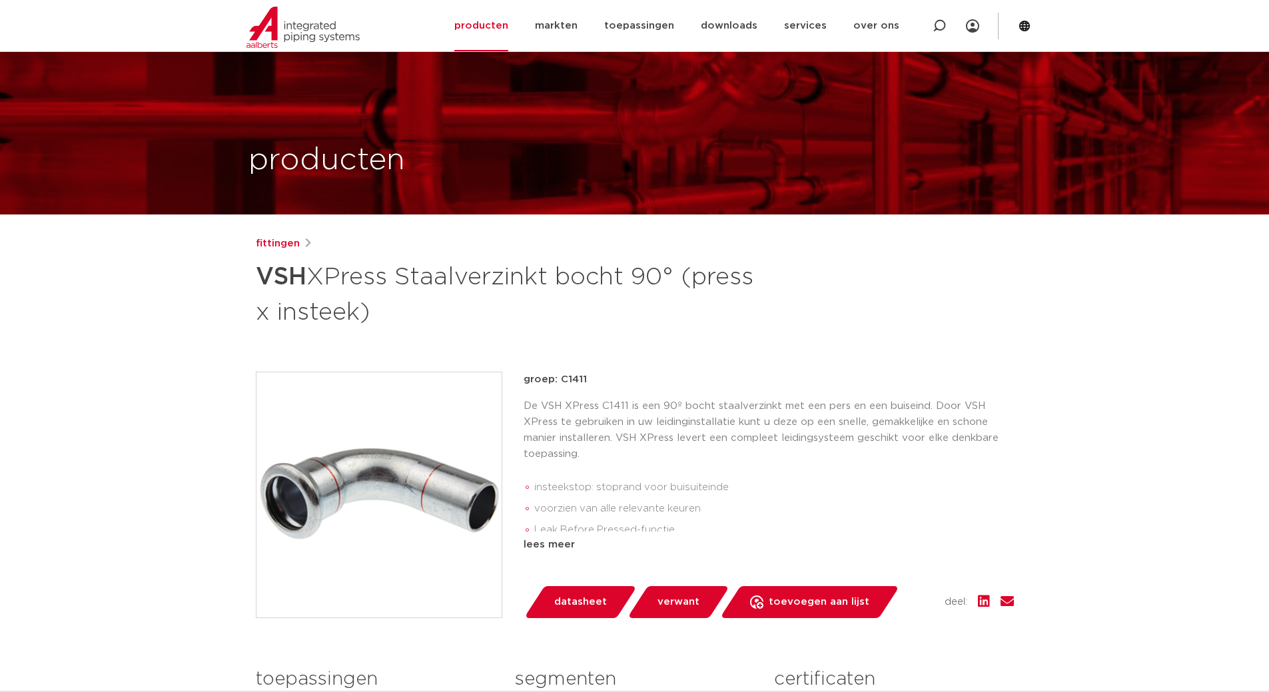  I want to click on span: deel:, so click(956, 602).